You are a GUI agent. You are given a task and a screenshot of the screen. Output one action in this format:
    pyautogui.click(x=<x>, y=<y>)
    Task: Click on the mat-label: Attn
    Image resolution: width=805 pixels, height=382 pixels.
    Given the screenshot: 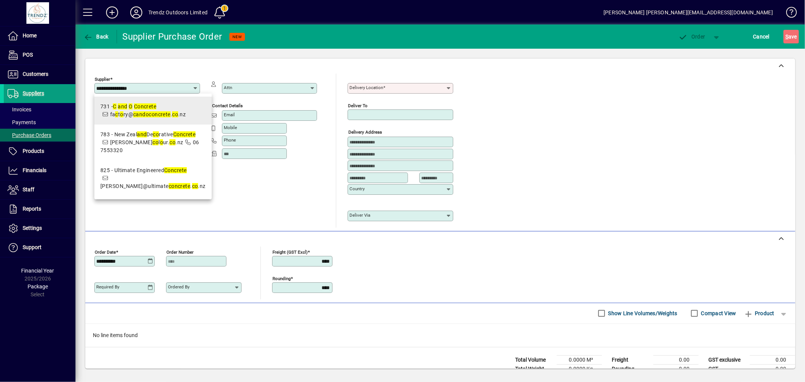 What is the action you would take?
    pyautogui.click(x=228, y=88)
    